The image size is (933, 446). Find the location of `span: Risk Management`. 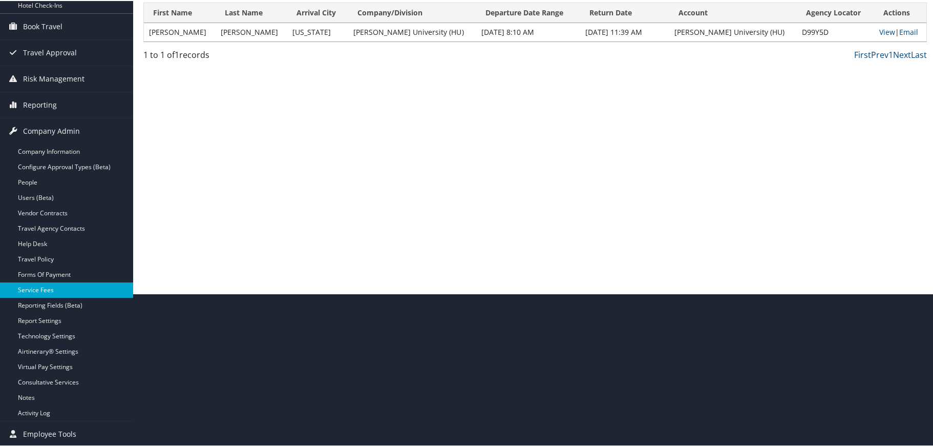

span: Risk Management is located at coordinates (54, 78).